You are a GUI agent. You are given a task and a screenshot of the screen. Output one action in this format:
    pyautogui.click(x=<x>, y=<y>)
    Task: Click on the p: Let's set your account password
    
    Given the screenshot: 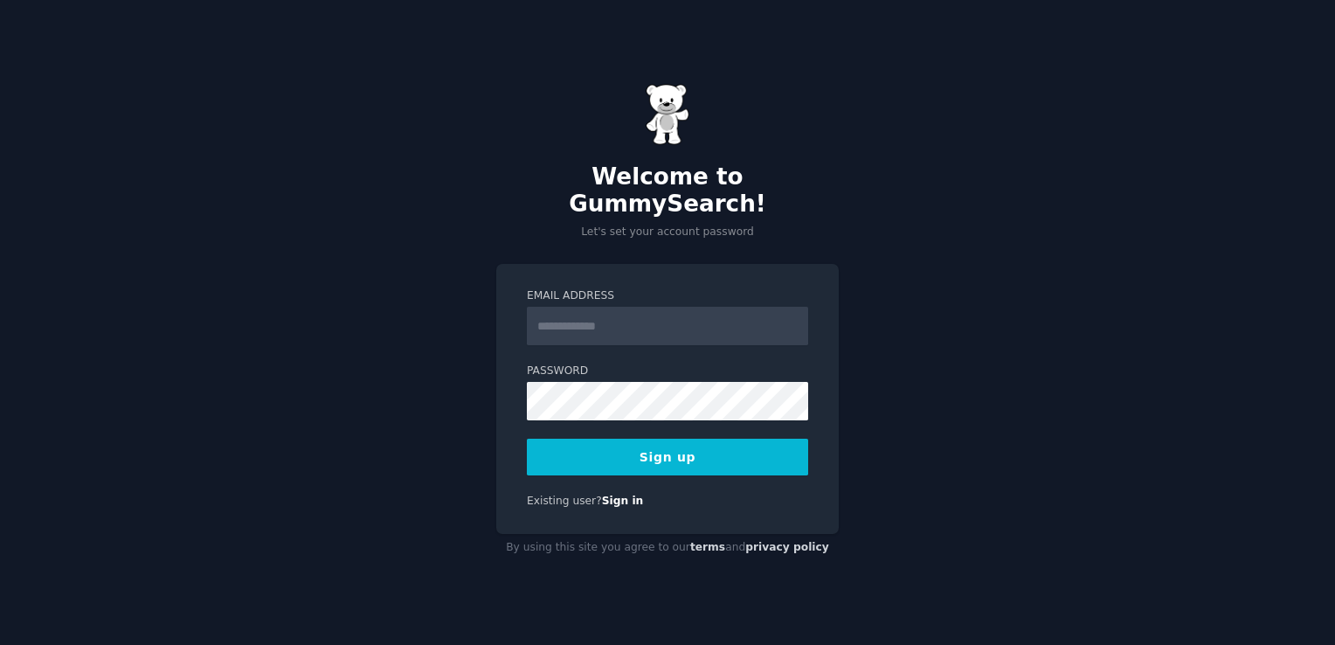 What is the action you would take?
    pyautogui.click(x=667, y=232)
    